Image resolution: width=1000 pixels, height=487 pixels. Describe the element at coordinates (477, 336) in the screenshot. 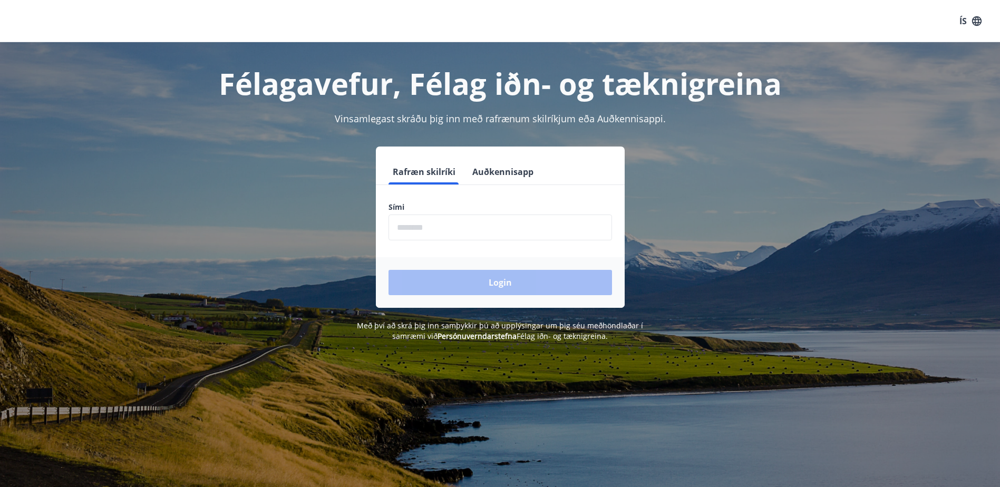

I see `a: Persónuverndarstefna` at that location.